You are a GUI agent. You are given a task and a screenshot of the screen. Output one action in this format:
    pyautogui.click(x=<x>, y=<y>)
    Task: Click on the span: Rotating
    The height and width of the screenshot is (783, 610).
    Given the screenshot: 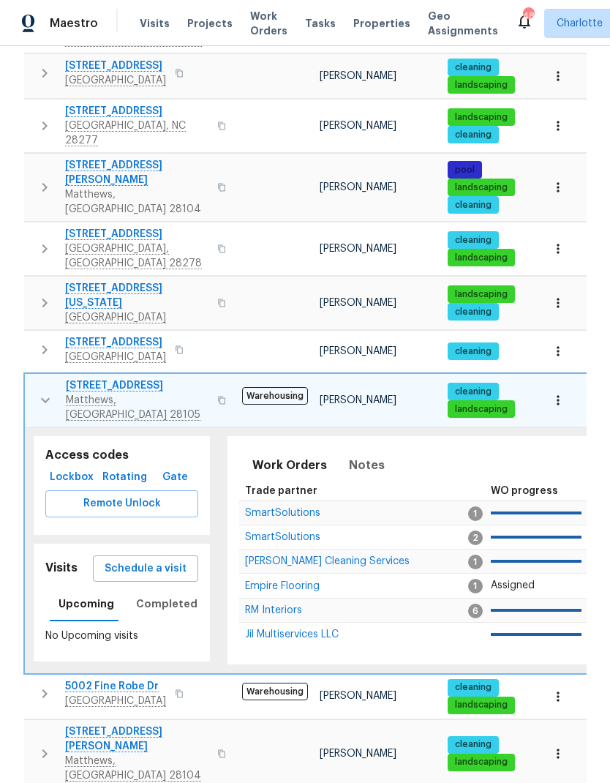 What is the action you would take?
    pyautogui.click(x=124, y=477)
    